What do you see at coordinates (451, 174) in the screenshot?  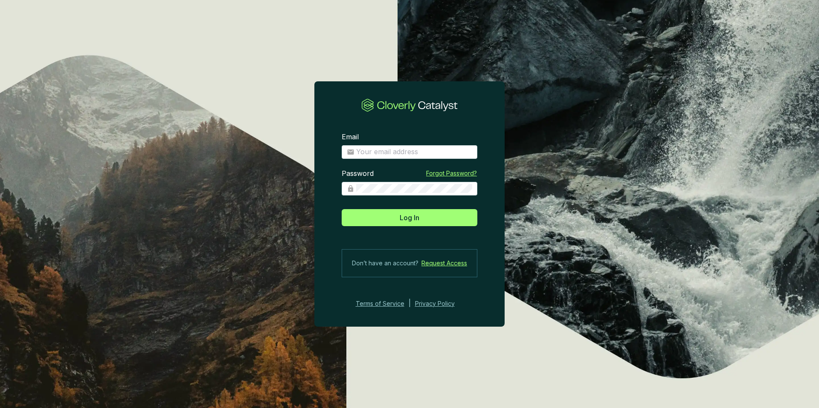 I see `a: Forgot Password?` at bounding box center [451, 174].